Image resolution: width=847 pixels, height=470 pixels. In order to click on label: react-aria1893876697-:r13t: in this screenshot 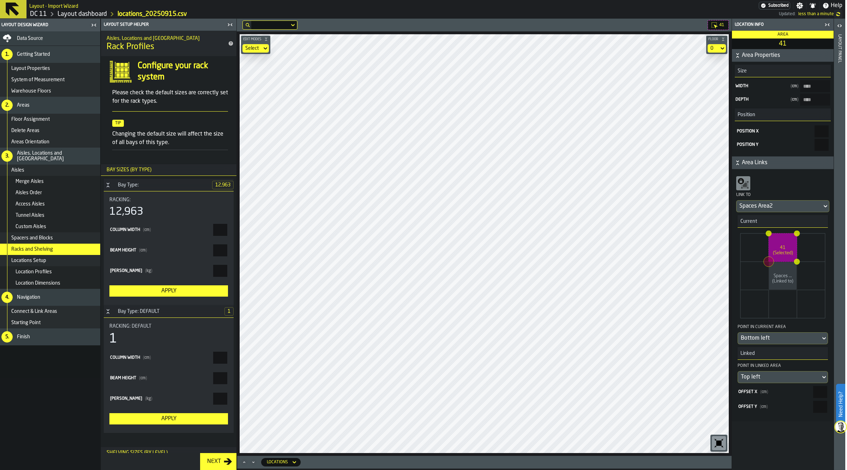, I will do `click(169, 230)`.